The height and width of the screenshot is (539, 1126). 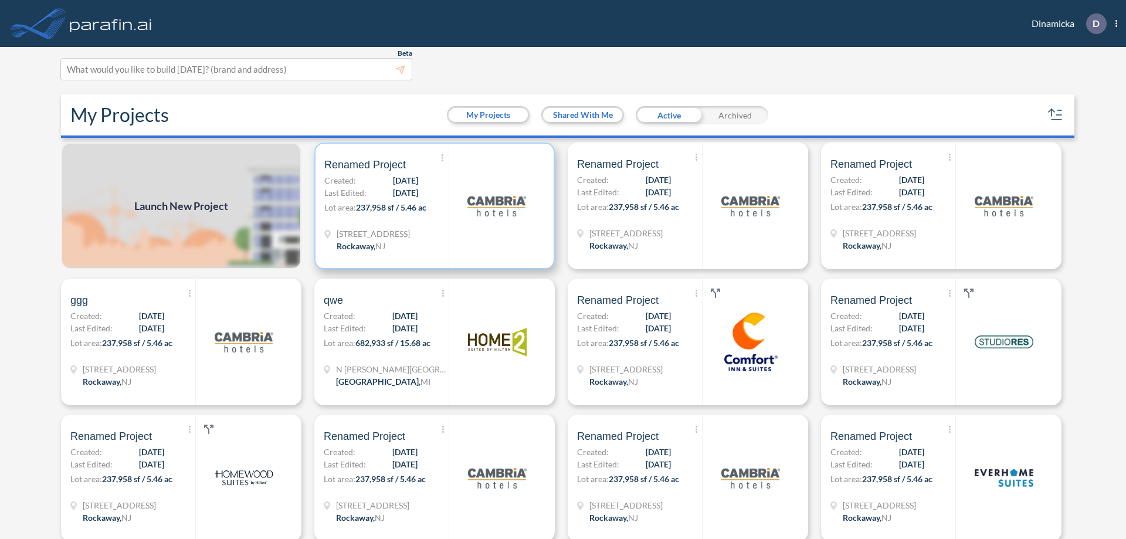 I want to click on a: Launch New Project, so click(x=181, y=206).